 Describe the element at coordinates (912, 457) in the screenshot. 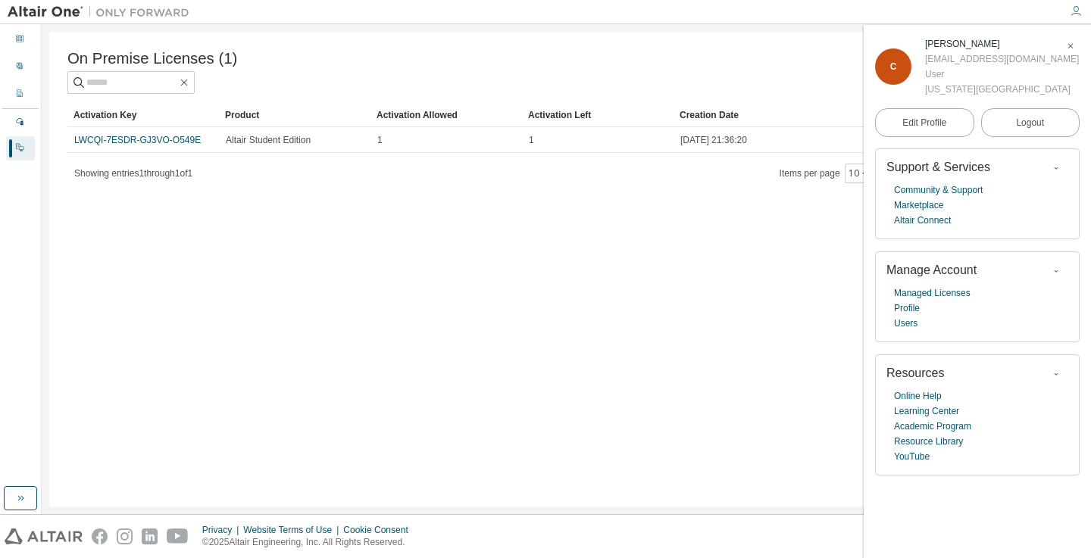

I see `a: YouTube` at that location.